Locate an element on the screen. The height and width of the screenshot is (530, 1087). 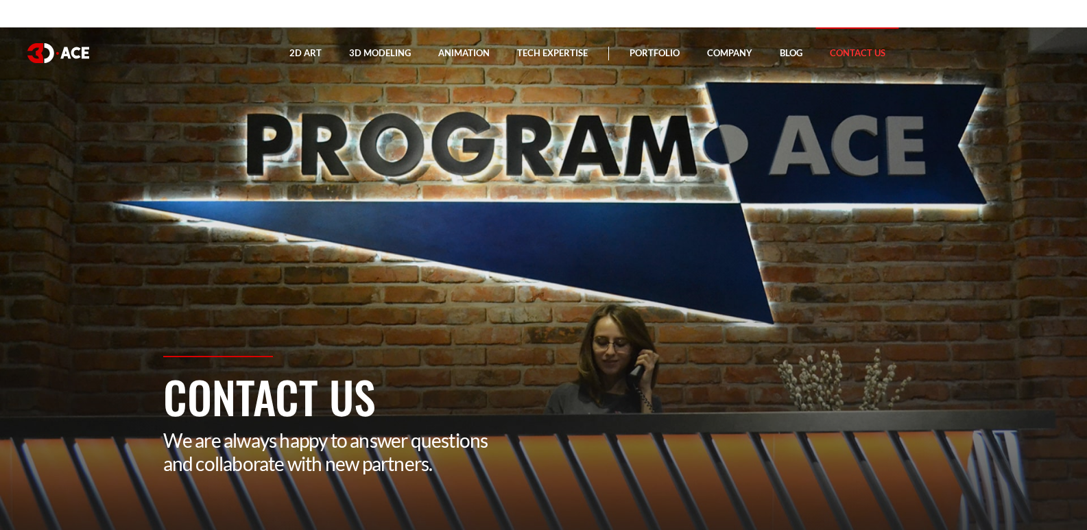
a: Company is located at coordinates (730, 53).